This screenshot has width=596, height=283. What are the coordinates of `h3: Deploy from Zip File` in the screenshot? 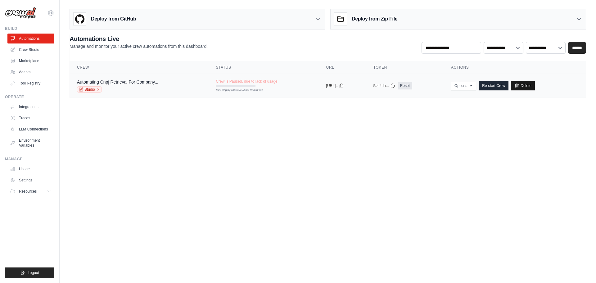 It's located at (374, 19).